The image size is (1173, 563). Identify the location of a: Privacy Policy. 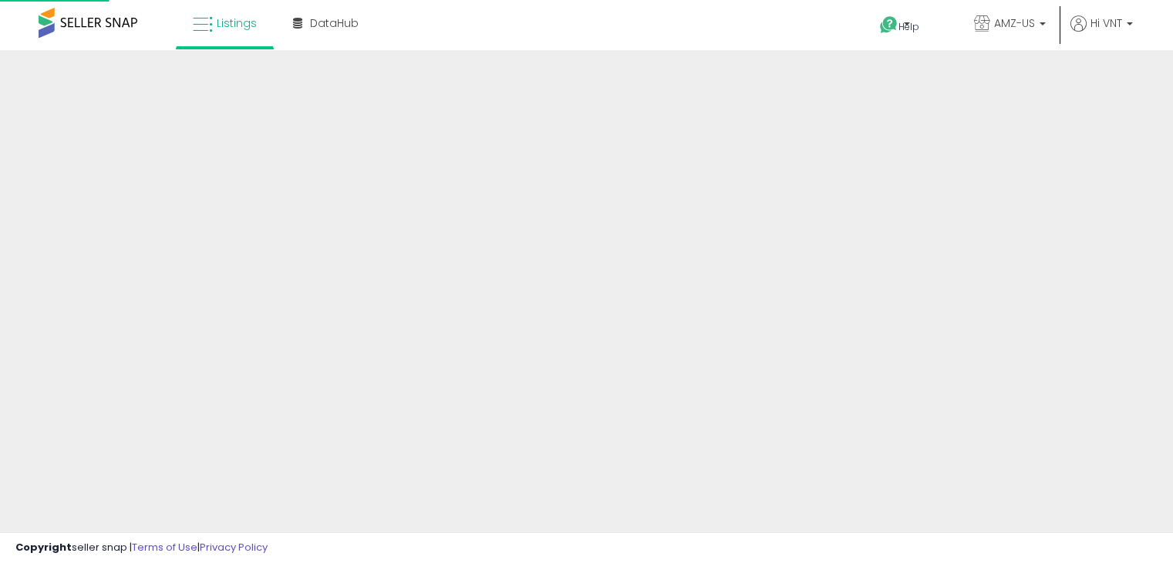
(234, 547).